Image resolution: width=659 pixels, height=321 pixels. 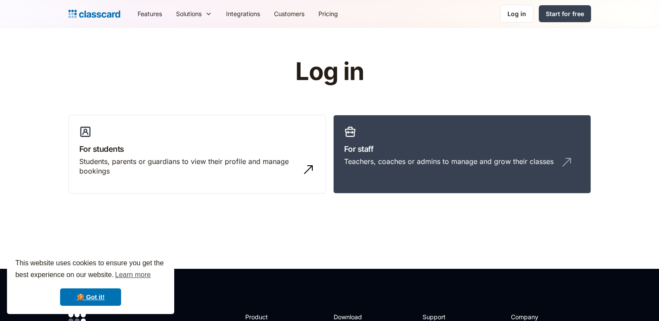 What do you see at coordinates (189, 166) in the screenshot?
I see `div: Students, parents or guardians to view their profile and manage bookings` at bounding box center [189, 166].